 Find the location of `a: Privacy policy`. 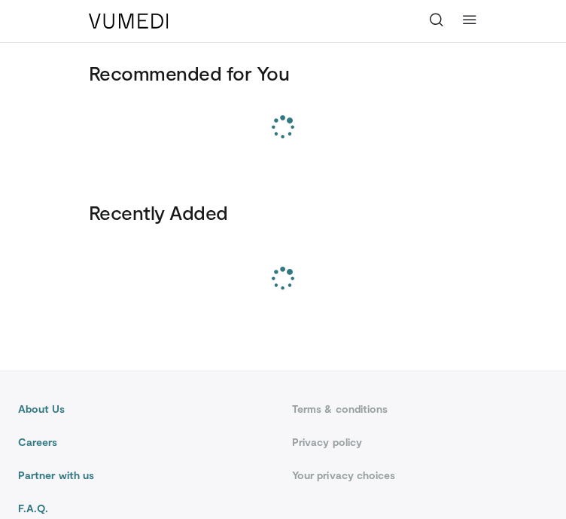

a: Privacy policy is located at coordinates (420, 442).